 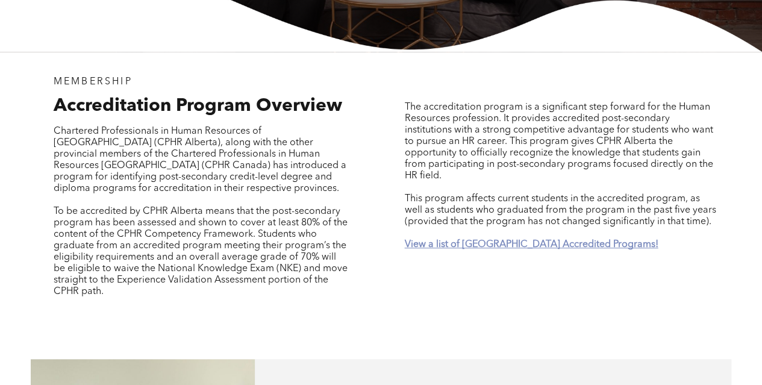 I want to click on span: Accreditation Program Overview, so click(x=197, y=106).